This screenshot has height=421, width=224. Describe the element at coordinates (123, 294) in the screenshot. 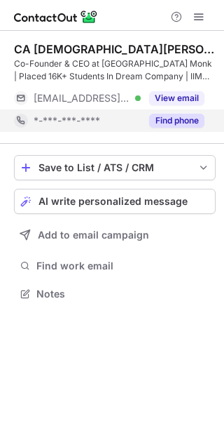

I see `span: Notes` at that location.